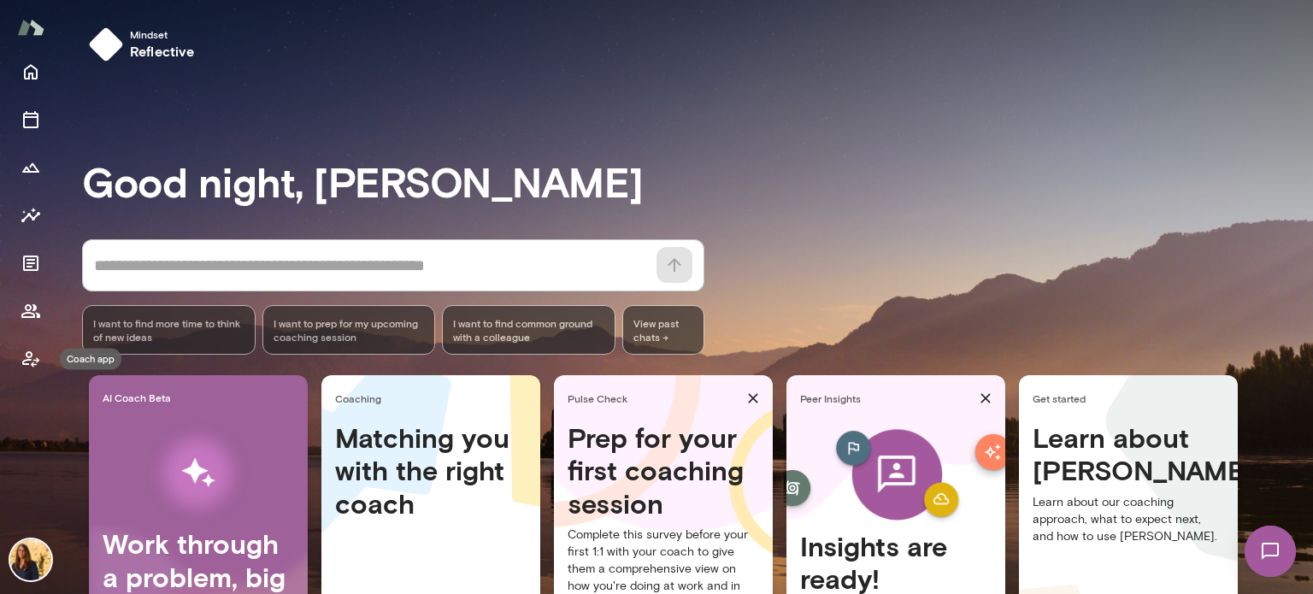 The height and width of the screenshot is (594, 1313). I want to click on img: Mento, so click(31, 27).